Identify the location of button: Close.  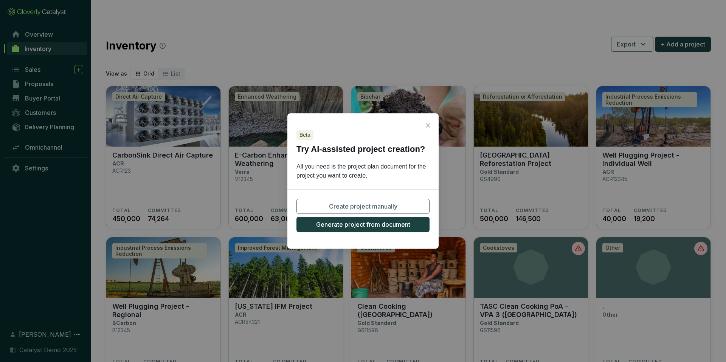
(428, 126).